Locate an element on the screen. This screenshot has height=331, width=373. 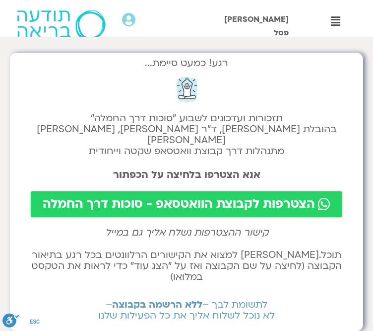
h2: קישור ההצטרפות נשלח אליך גם במייל is located at coordinates (187, 232).